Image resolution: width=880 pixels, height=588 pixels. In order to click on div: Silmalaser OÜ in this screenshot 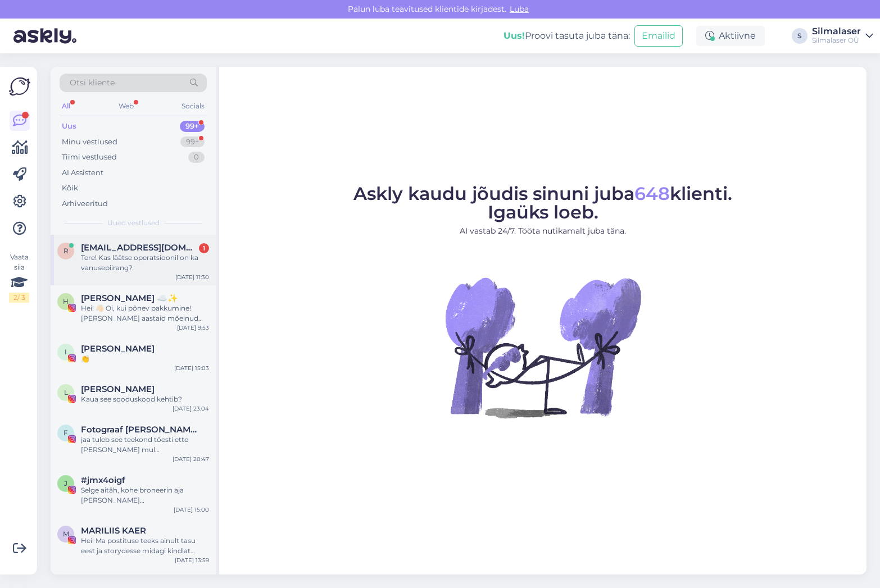, I will do `click(836, 40)`.